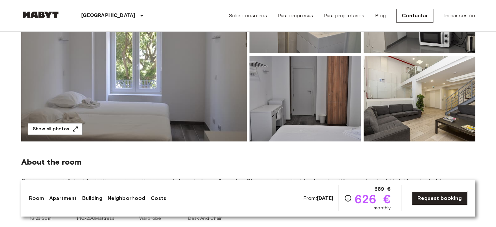 This screenshot has width=496, height=227. Describe the element at coordinates (248, 162) in the screenshot. I see `span: About the room` at that location.